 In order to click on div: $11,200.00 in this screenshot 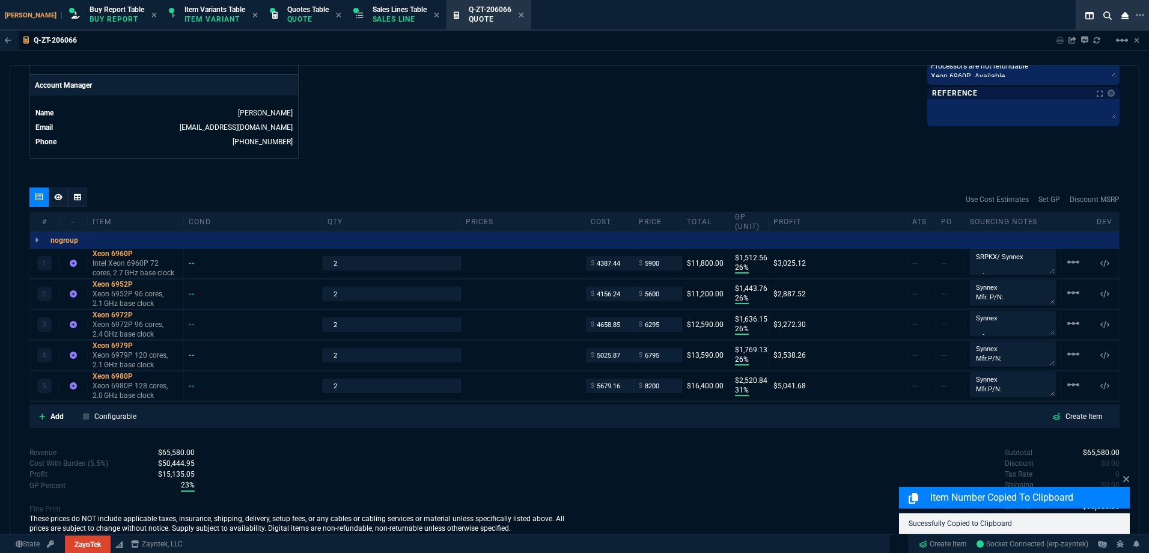, I will do `click(705, 294)`.